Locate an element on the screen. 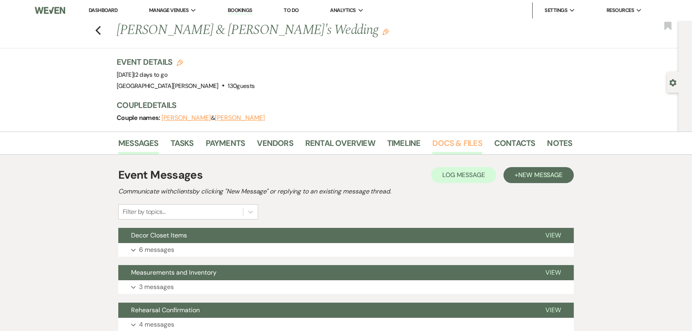 Image resolution: width=692 pixels, height=331 pixels. p: 6 messages is located at coordinates (157, 250).